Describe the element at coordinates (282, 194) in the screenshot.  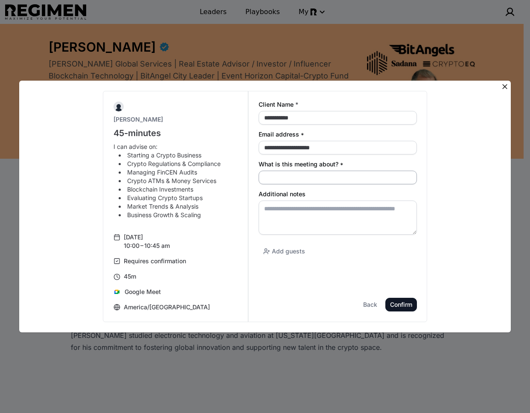
I see `span: Additional notes` at that location.